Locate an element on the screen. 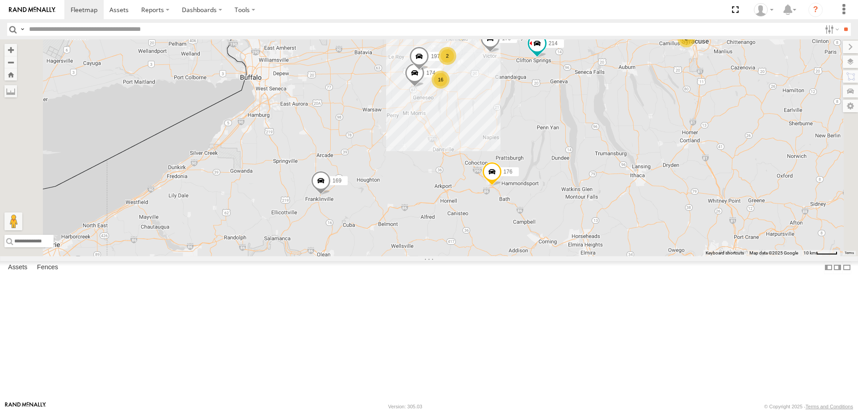  label: Map Settings is located at coordinates (851, 106).